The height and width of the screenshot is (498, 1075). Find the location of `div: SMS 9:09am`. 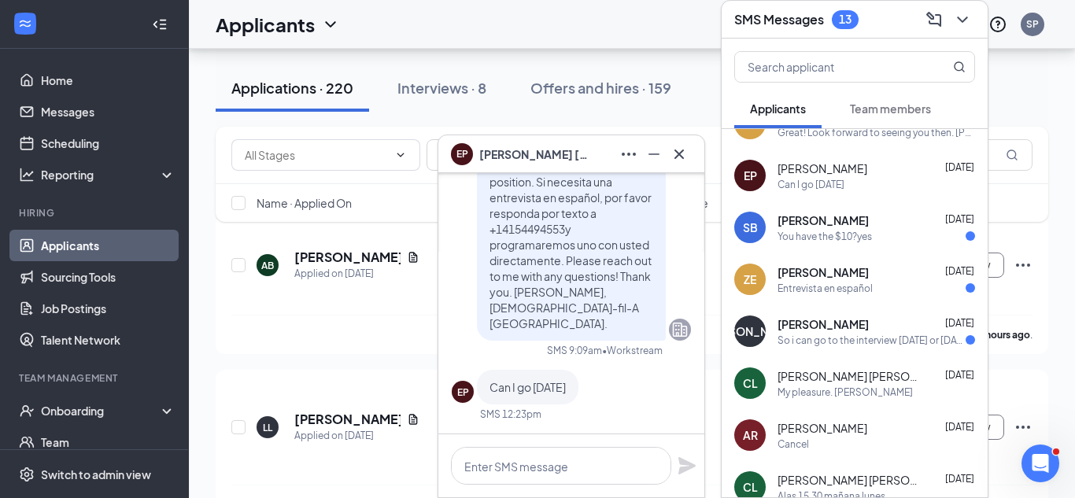

div: SMS 9:09am is located at coordinates (575, 350).